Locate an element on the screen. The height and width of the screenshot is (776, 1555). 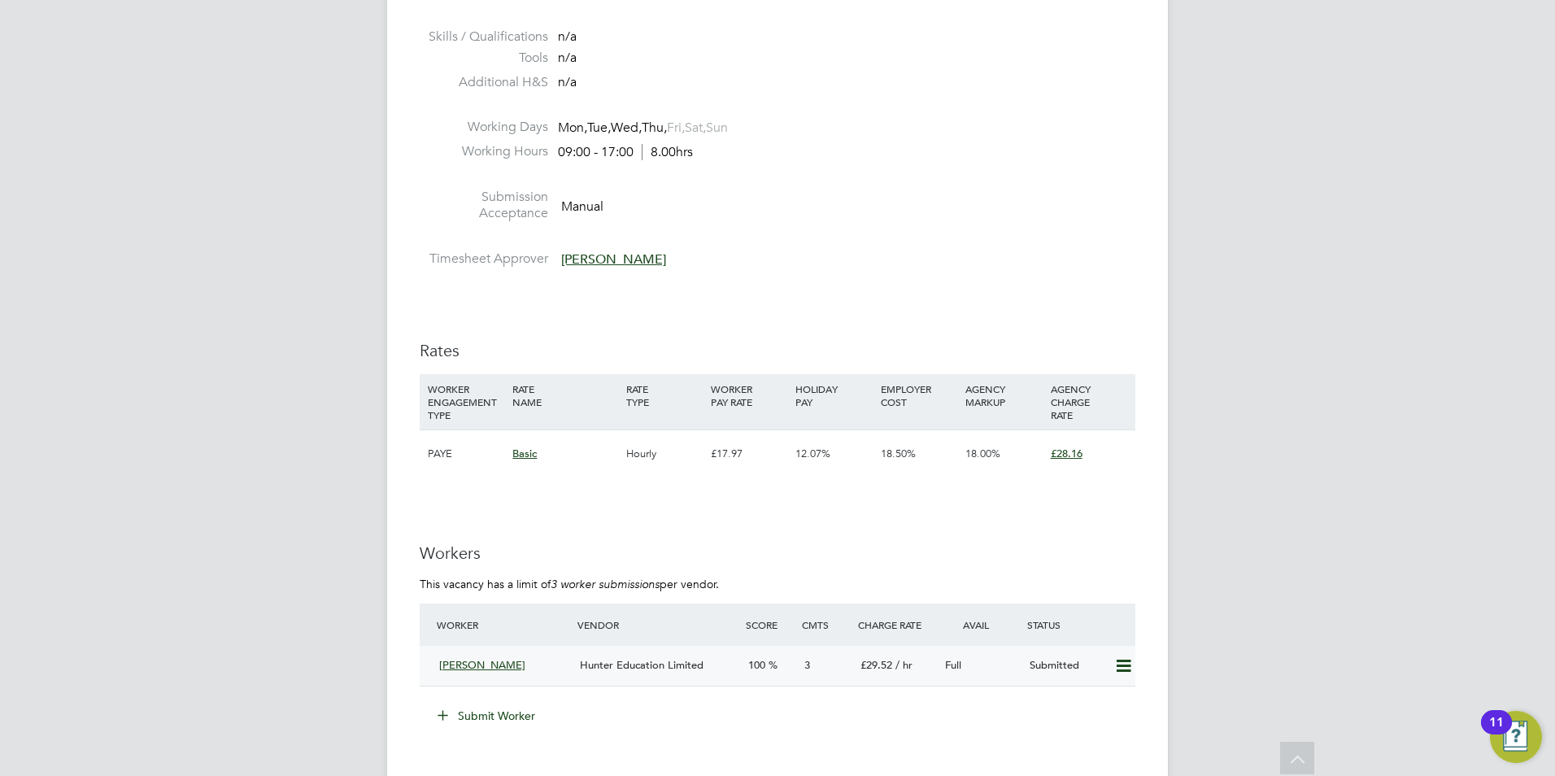
span: 100 is located at coordinates (756, 664).